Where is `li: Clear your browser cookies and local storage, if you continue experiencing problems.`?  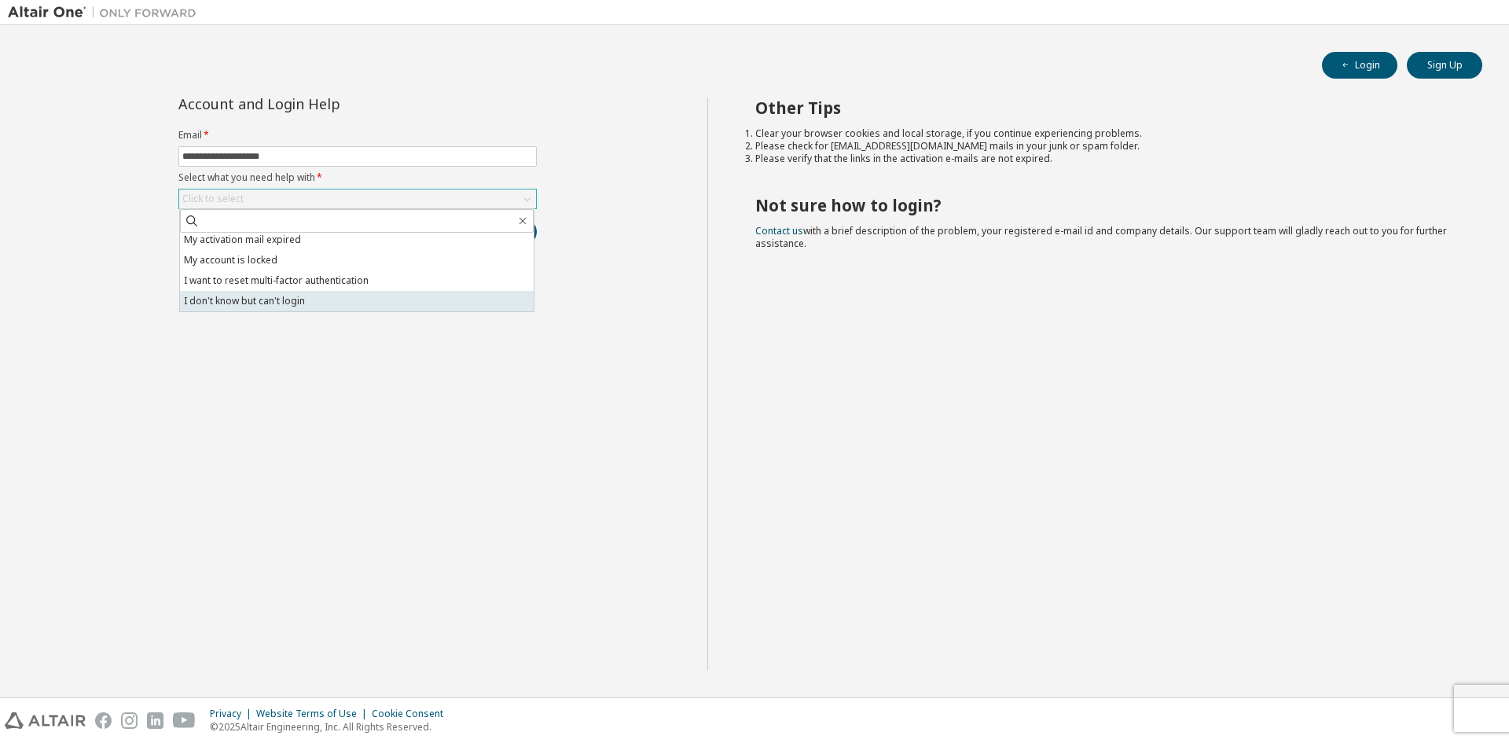 li: Clear your browser cookies and local storage, if you continue experiencing problems. is located at coordinates (1105, 134).